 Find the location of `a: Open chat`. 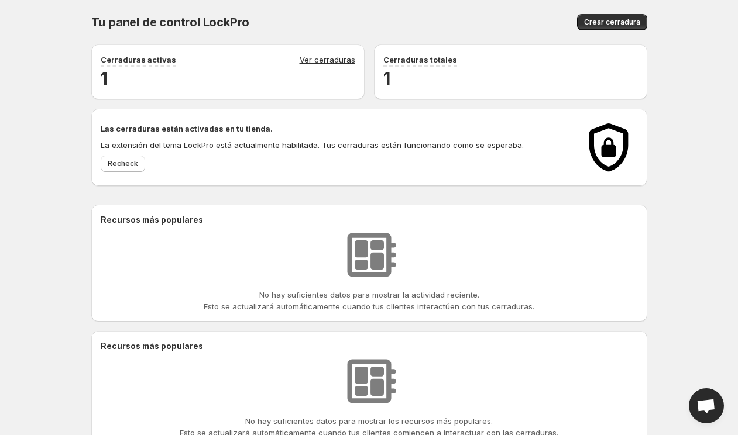

a: Open chat is located at coordinates (706, 406).